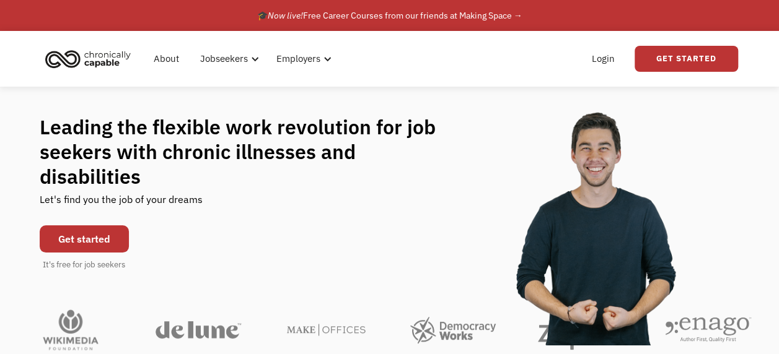  I want to click on h1: Leading the flexible work revolution for job seekers with chronic illnesses and disabilities, so click(250, 152).